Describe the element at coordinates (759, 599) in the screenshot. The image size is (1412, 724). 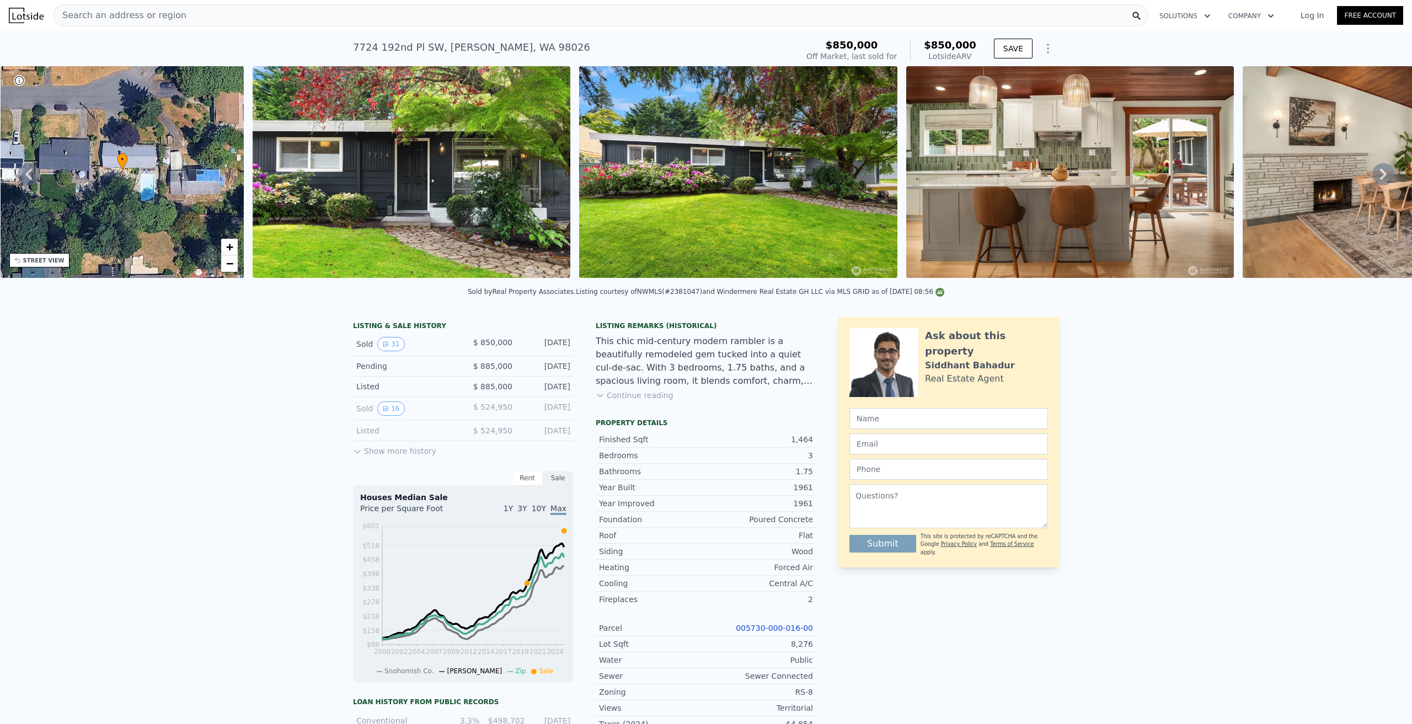
I see `div: 2` at that location.